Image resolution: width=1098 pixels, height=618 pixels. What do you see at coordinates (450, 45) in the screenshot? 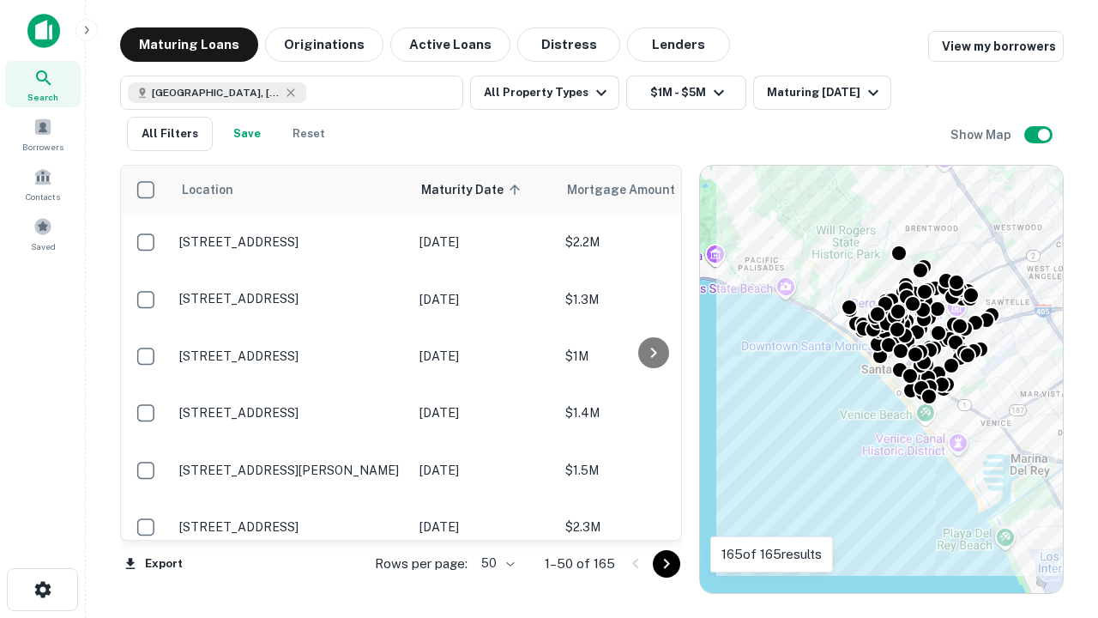
I see `button: Active Loans` at bounding box center [450, 45].